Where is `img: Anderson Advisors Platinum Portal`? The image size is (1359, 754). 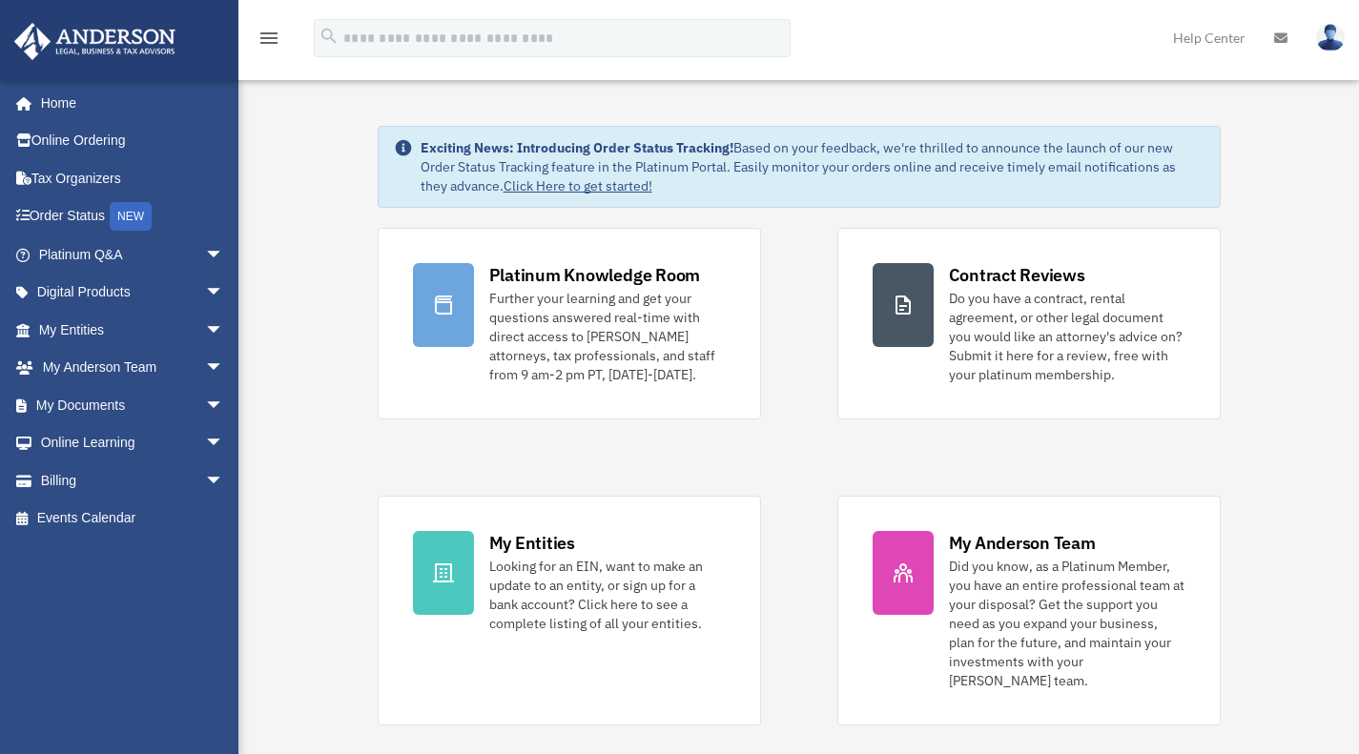
img: Anderson Advisors Platinum Portal is located at coordinates (94, 41).